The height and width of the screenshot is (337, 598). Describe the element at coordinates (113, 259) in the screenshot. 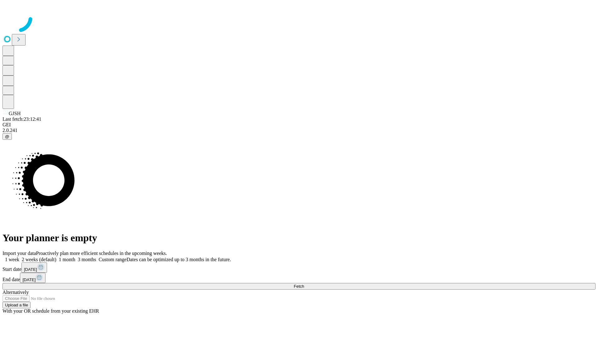

I see `span: Custom range` at that location.